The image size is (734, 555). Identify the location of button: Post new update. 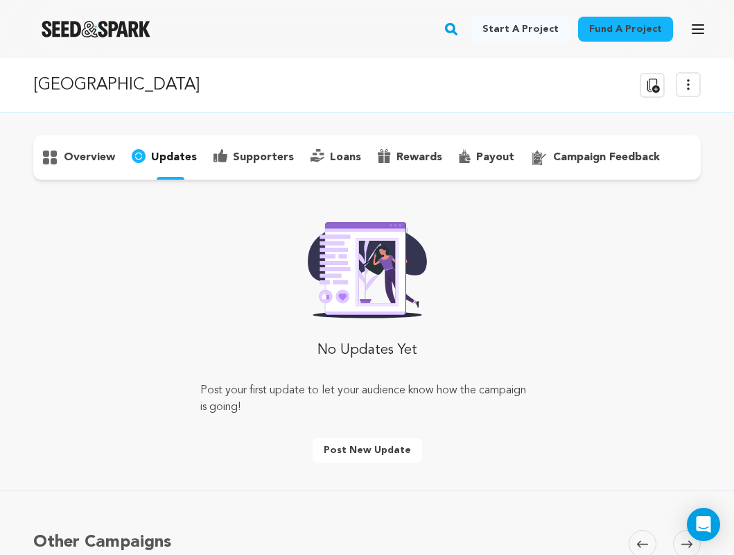
(368, 450).